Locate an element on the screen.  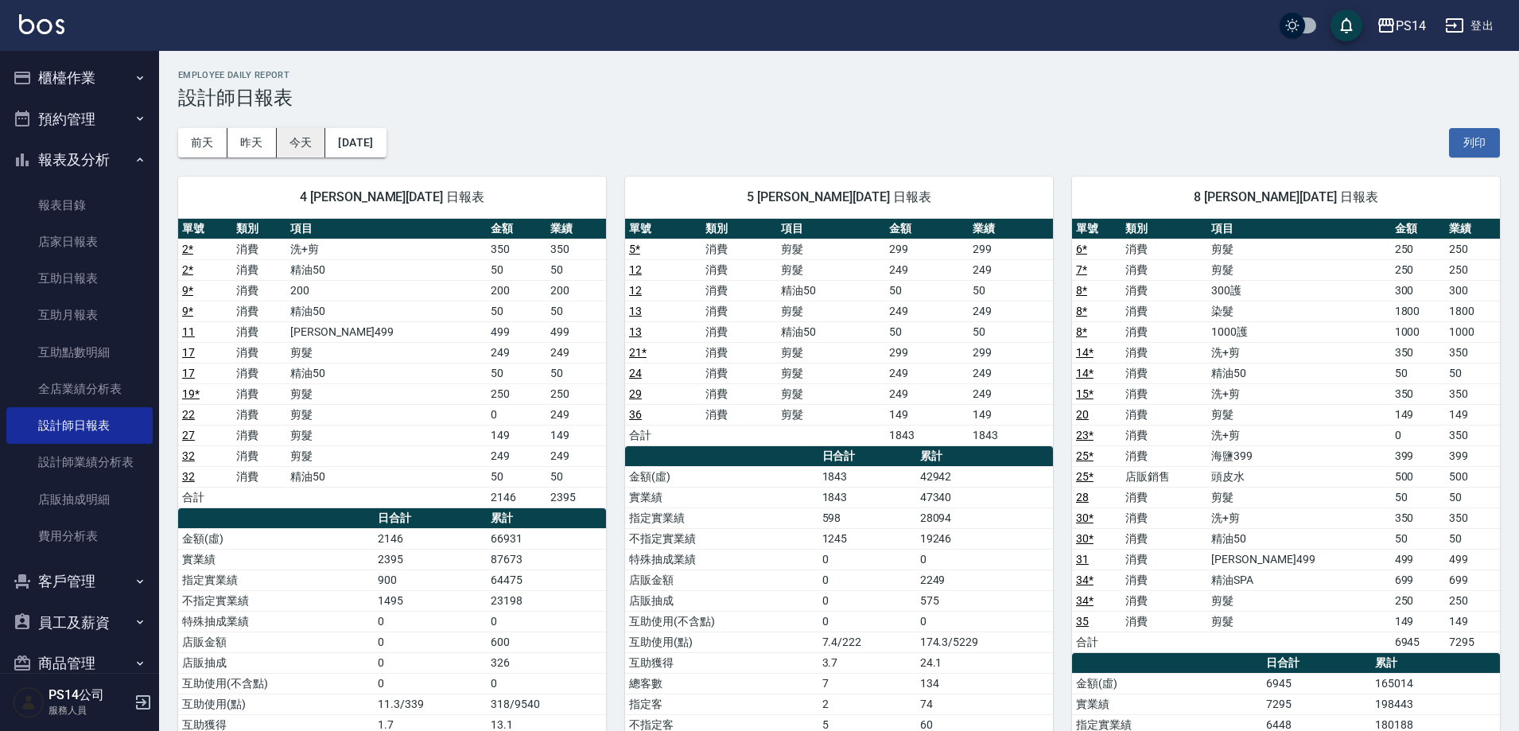
th: 業績 is located at coordinates (1472, 229).